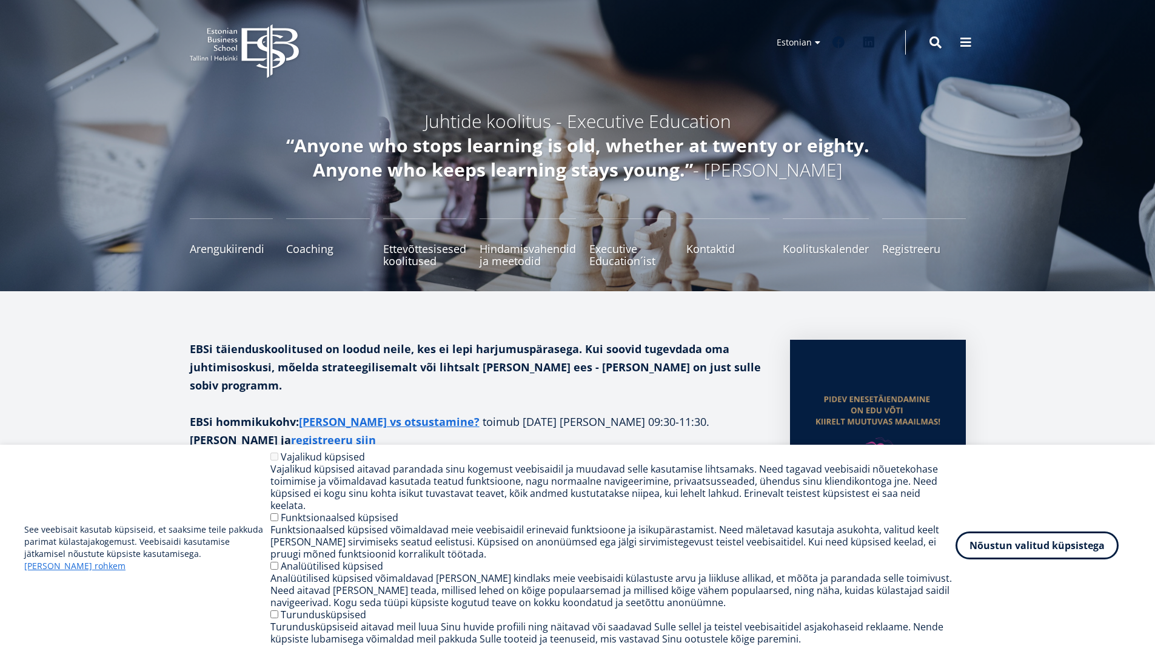  I want to click on span: Kontaktid, so click(728, 249).